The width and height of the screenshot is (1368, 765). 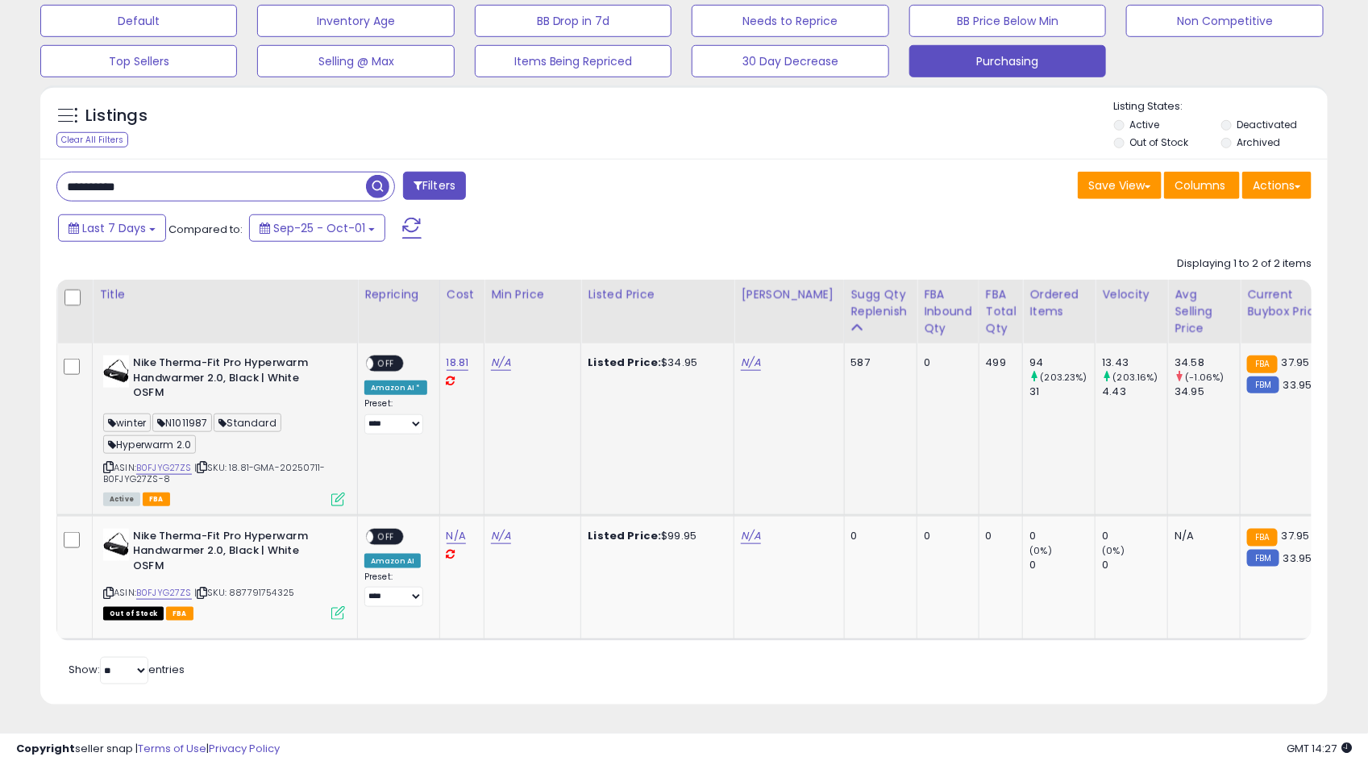 I want to click on div: Avg Selling Price, so click(x=1203, y=311).